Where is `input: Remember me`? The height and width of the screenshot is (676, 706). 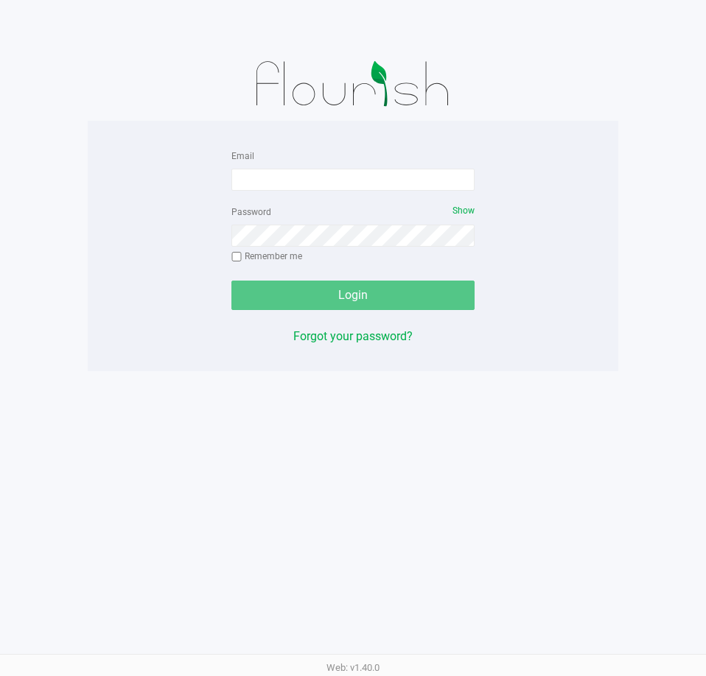 input: Remember me is located at coordinates (236, 257).